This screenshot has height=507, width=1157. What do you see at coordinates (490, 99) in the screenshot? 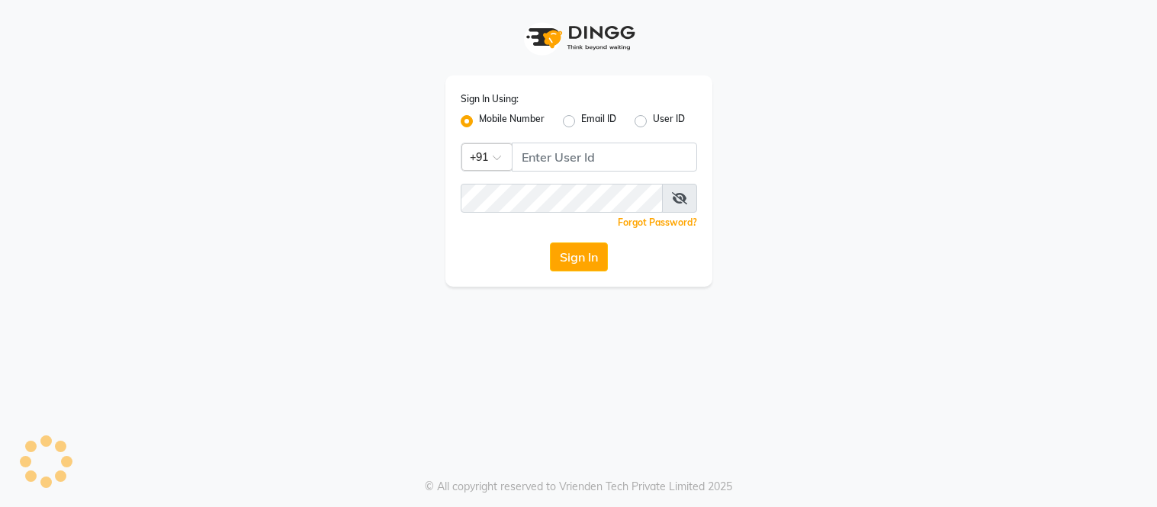
I see `label: Sign In Using:` at bounding box center [490, 99].